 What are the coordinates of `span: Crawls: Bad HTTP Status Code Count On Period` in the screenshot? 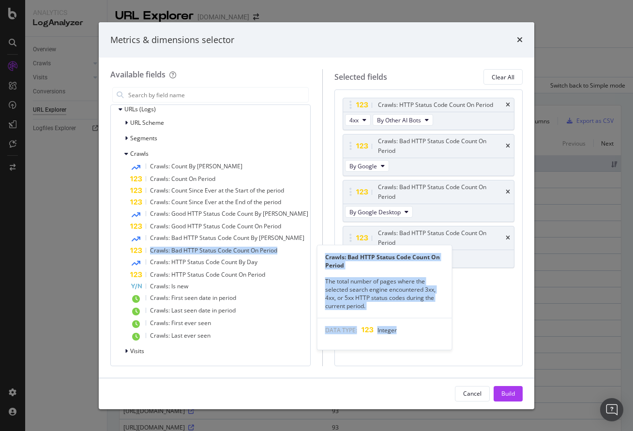 It's located at (213, 250).